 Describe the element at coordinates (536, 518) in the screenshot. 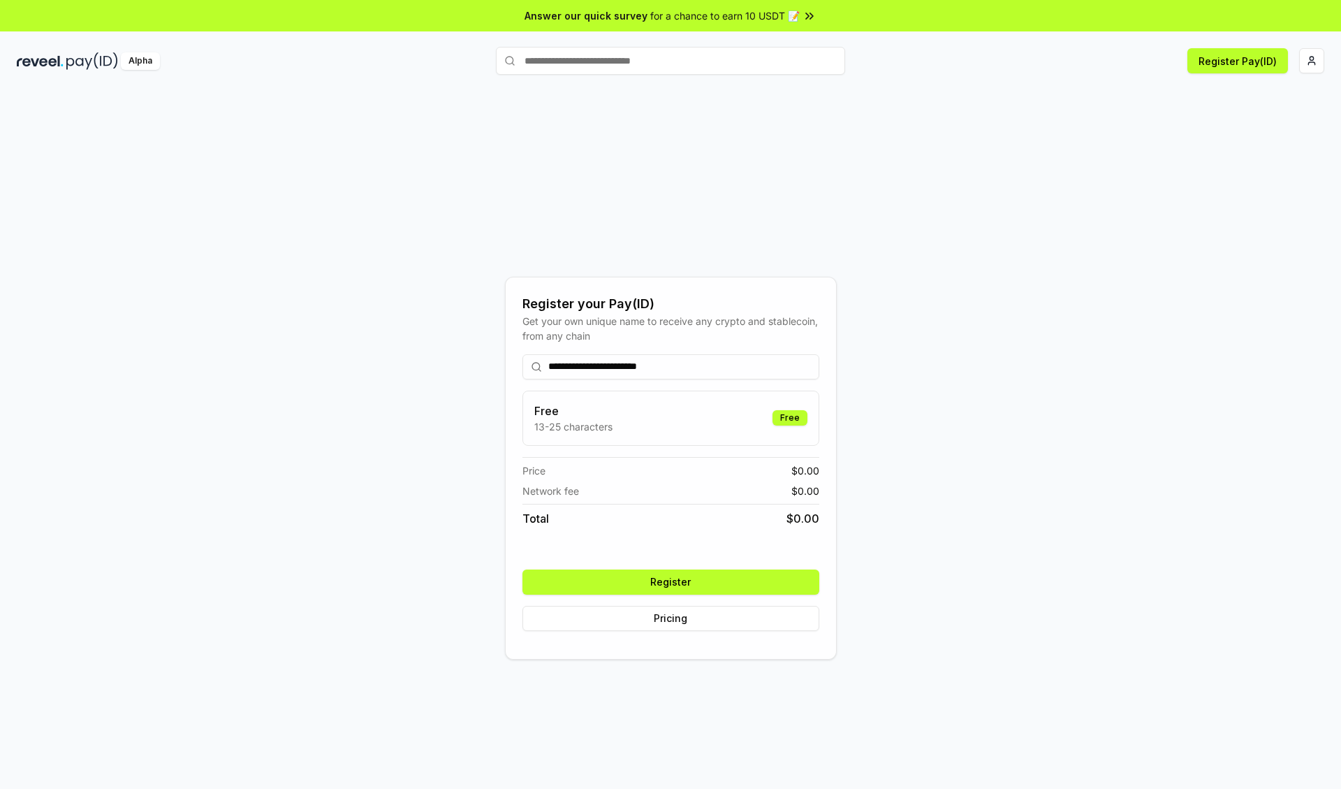

I see `span: Total` at that location.